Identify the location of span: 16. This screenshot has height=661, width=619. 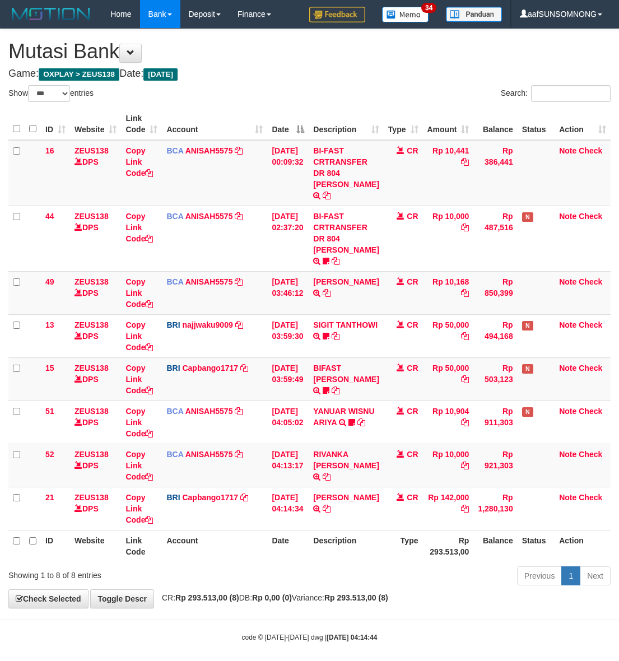
(50, 151).